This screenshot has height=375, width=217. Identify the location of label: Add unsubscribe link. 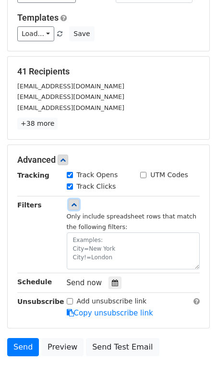
(112, 301).